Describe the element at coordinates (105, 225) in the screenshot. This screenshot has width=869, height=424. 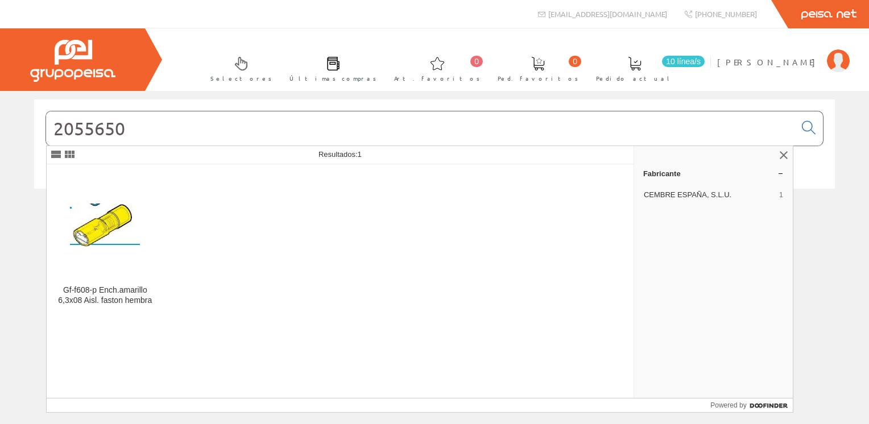
I see `img: Gf-f608-p Ench.amarillo 6,3x08 Aisl. faston hembra` at that location.